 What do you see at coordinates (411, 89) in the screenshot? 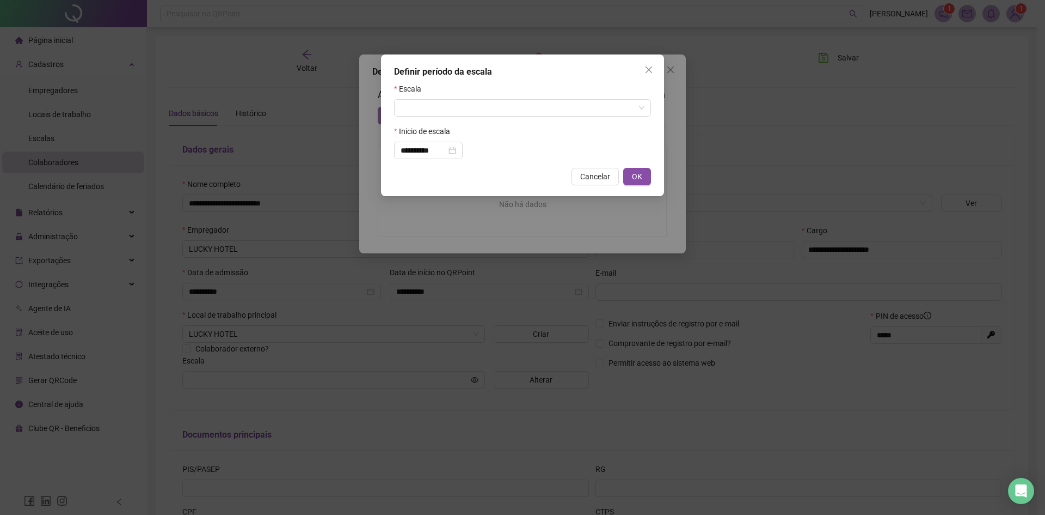
I see `label: Escala` at bounding box center [411, 89].